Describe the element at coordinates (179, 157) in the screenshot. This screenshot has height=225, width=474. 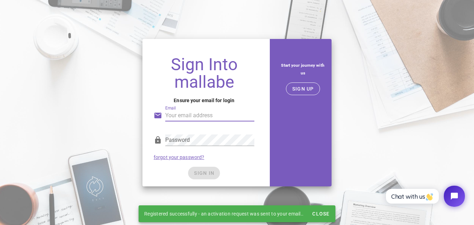
I see `a: forgot your password?` at that location.